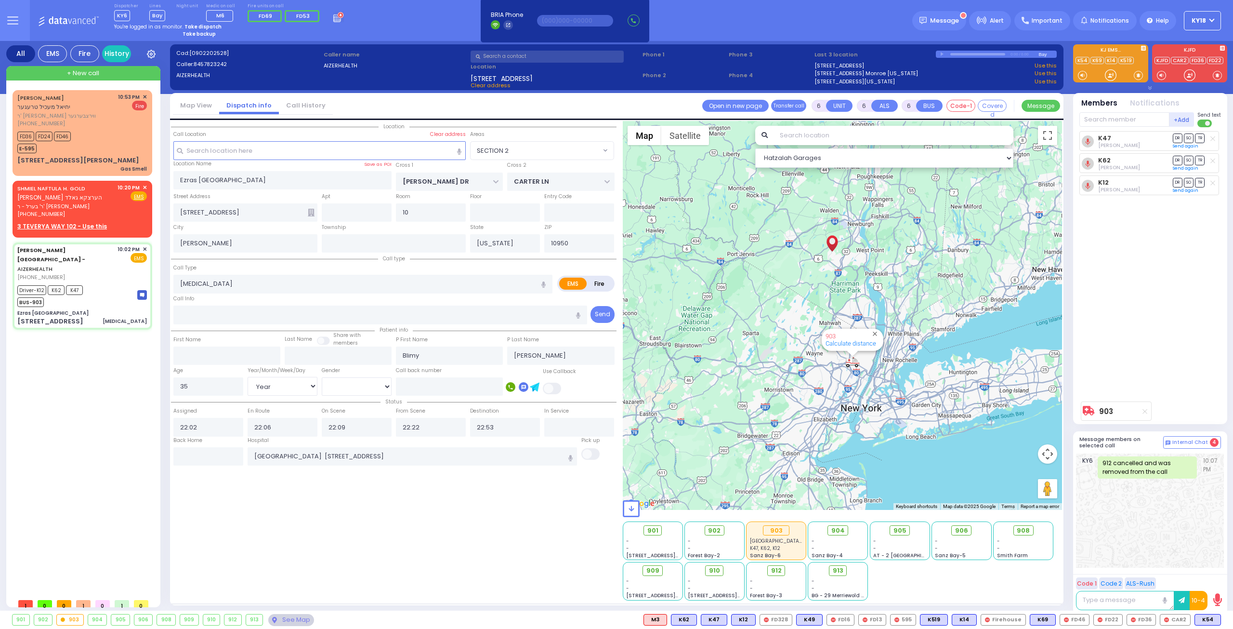 Image resolution: width=1233 pixels, height=629 pixels. I want to click on span: FD36, so click(26, 136).